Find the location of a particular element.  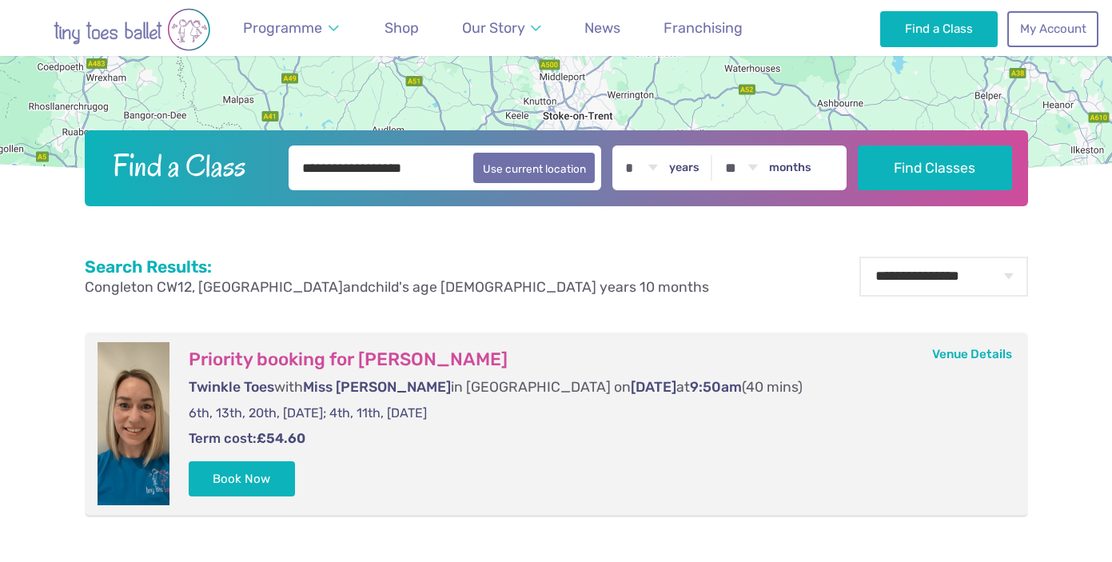

img: tiny toes ballet is located at coordinates (132, 30).